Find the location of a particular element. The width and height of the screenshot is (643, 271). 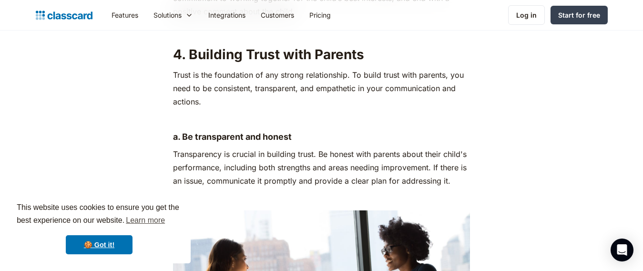

a: Log in is located at coordinates (526, 15).